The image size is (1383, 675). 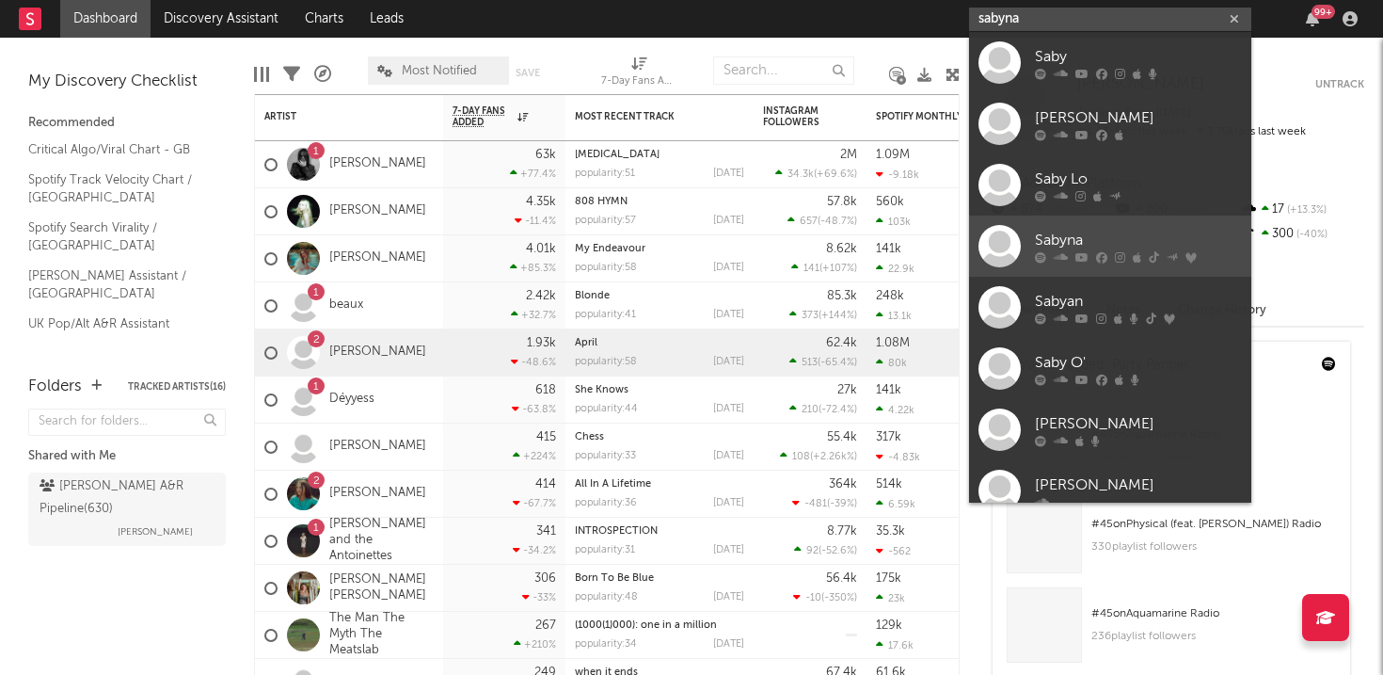 I want to click on div: -9.18k, so click(x=898, y=174).